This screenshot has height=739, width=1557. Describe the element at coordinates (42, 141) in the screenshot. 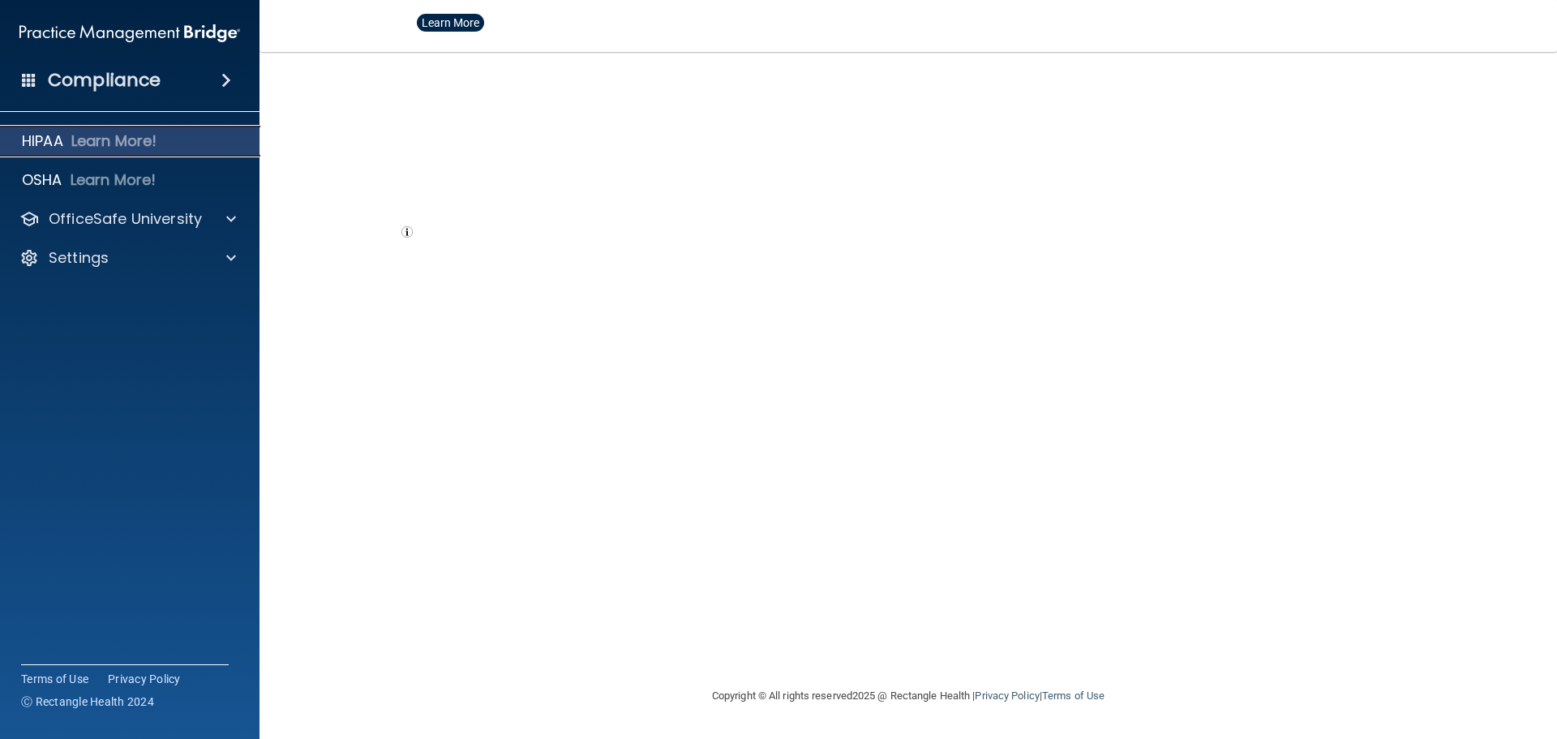

I see `p: HIPAA` at that location.